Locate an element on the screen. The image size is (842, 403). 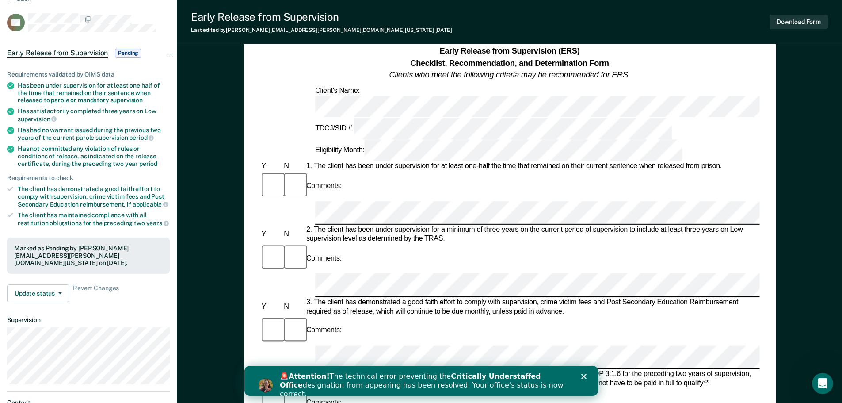
div: 2. The client has been under supervision for a minimum of three years on the current period of su... is located at coordinates (532, 234).